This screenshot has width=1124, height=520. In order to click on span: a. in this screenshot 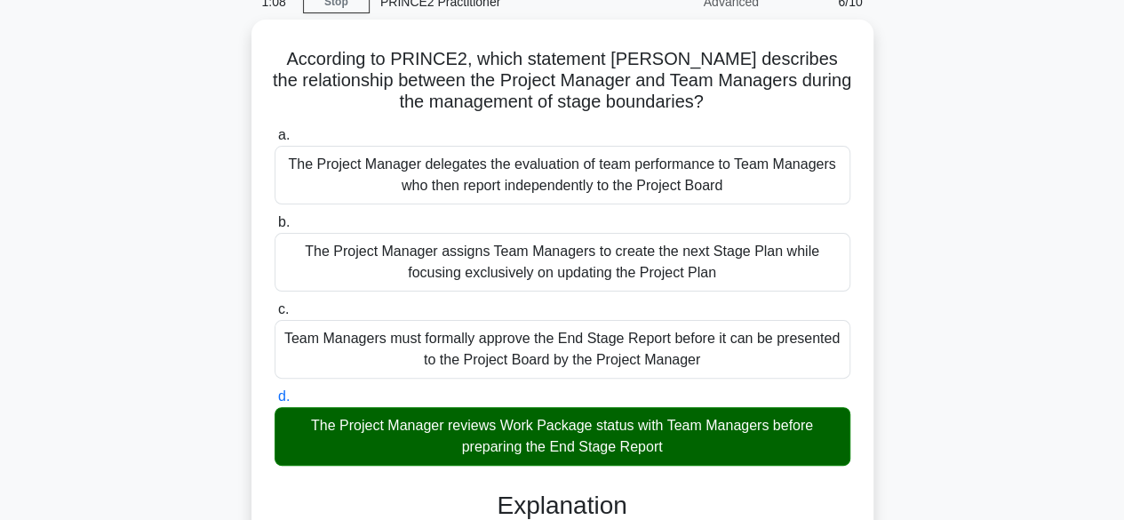, I will do `click(283, 134)`.